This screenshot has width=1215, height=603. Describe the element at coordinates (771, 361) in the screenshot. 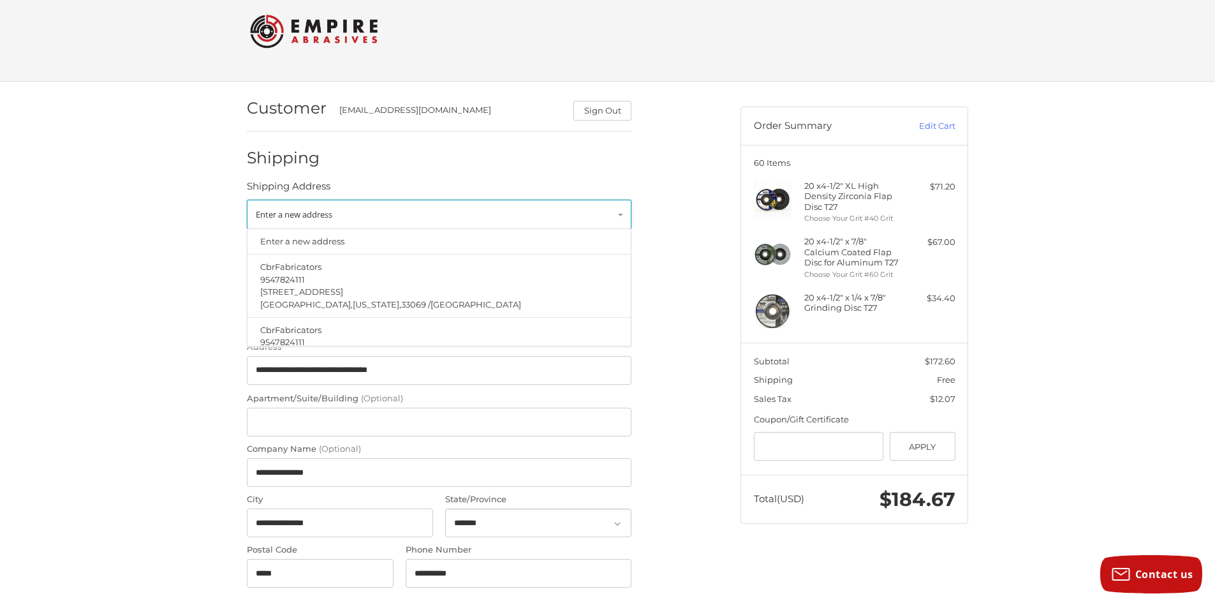

I see `span: Subtotal` at that location.